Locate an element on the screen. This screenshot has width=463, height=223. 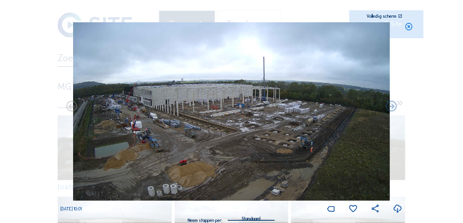
img: Image is located at coordinates (231, 111).